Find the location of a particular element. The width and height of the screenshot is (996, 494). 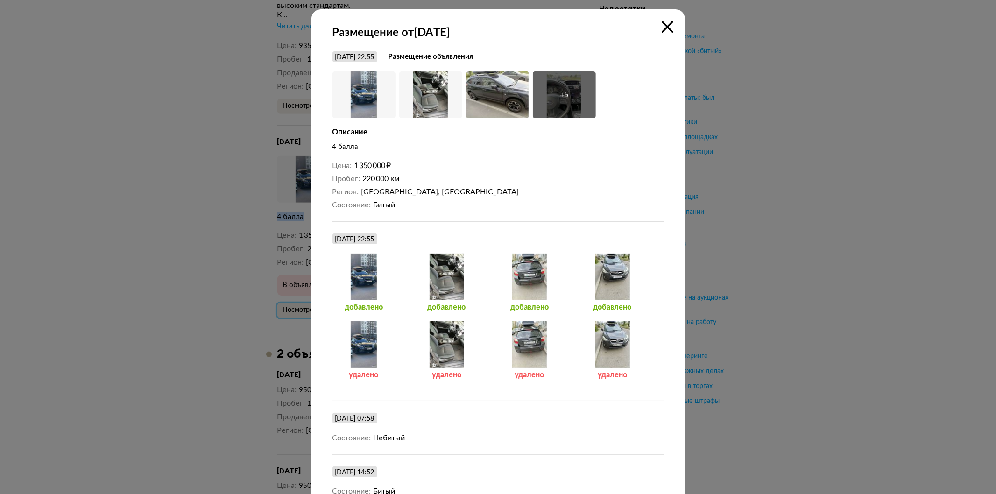

dd: Битый is located at coordinates (518, 205).